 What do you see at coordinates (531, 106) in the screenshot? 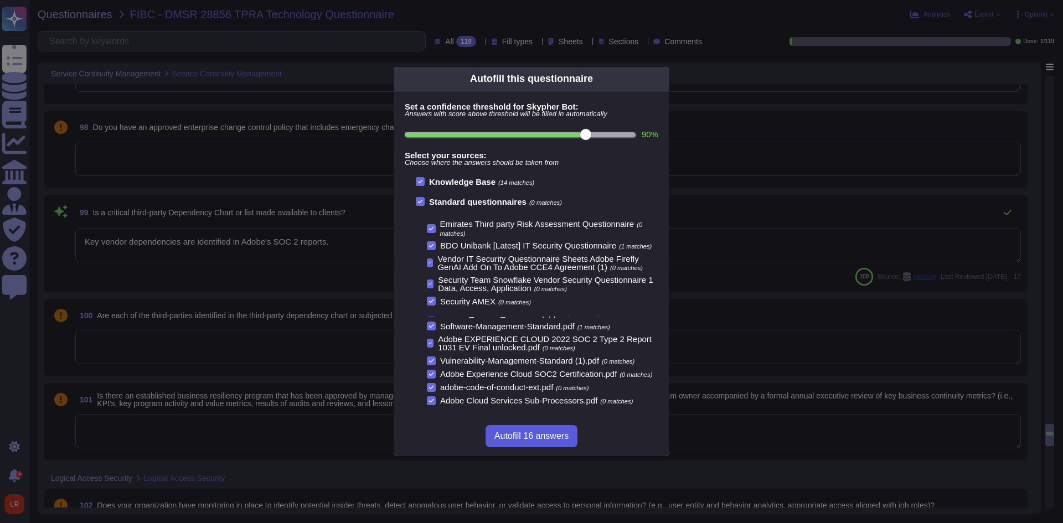
I see `b: Set a confidence threshold for Skypher Bot:` at bounding box center [531, 106].